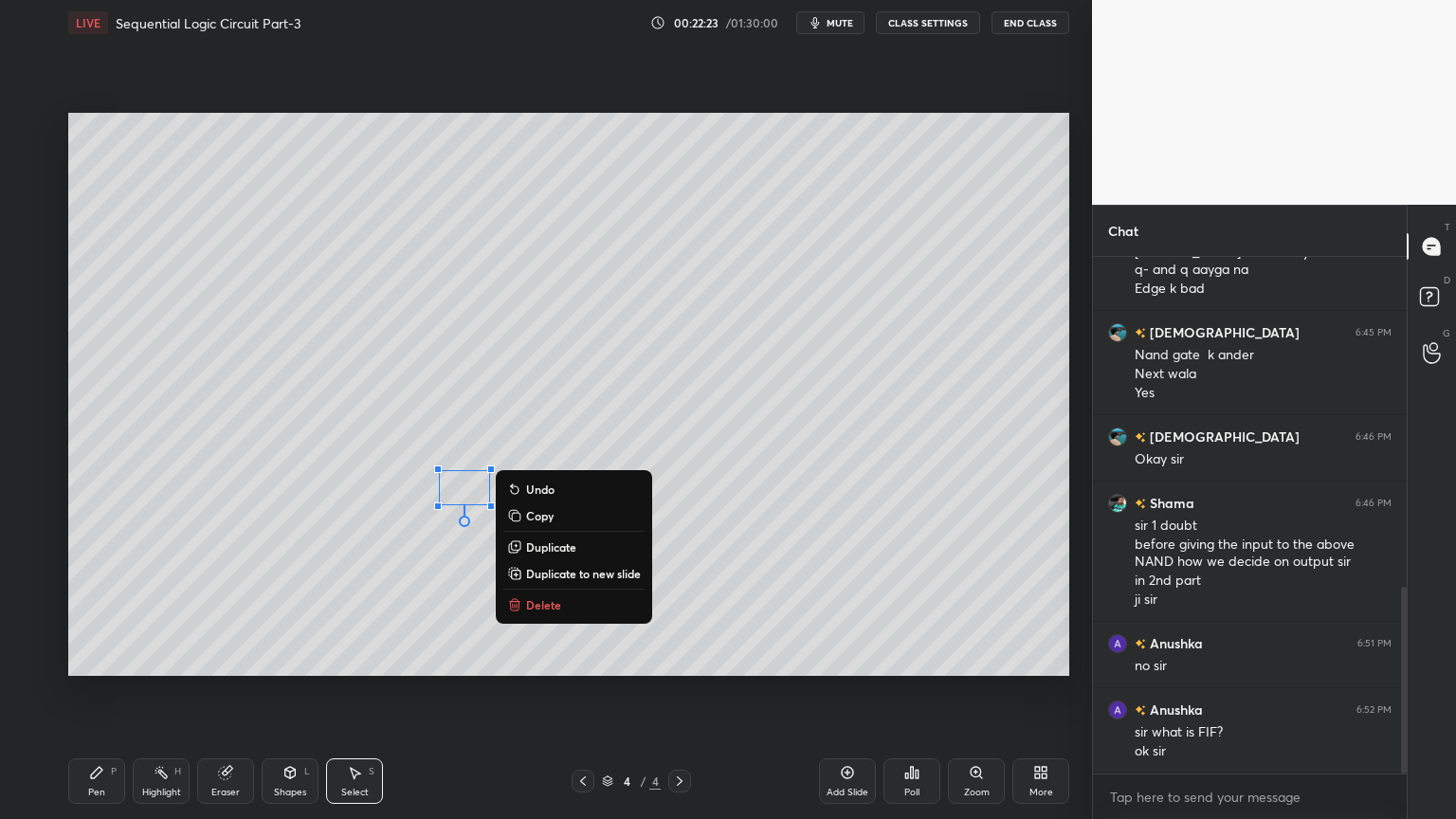  Describe the element at coordinates (1170, 503) in the screenshot. I see `h6: Shama` at that location.